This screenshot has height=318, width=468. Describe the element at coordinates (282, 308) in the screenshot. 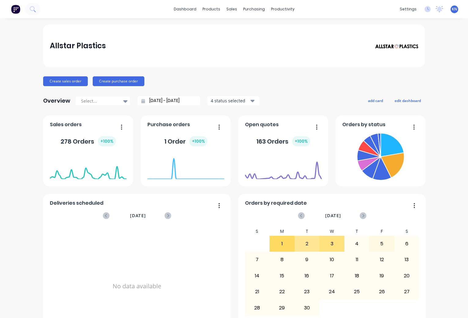

I see `div: 29` at that location.